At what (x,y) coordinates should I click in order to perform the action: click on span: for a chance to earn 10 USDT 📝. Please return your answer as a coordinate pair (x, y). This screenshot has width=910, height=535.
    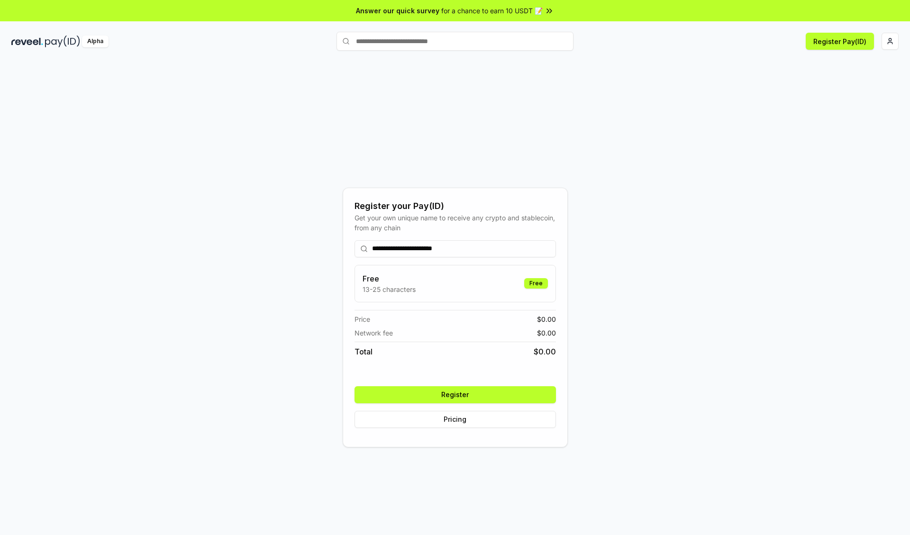
    Looking at the image, I should click on (492, 10).